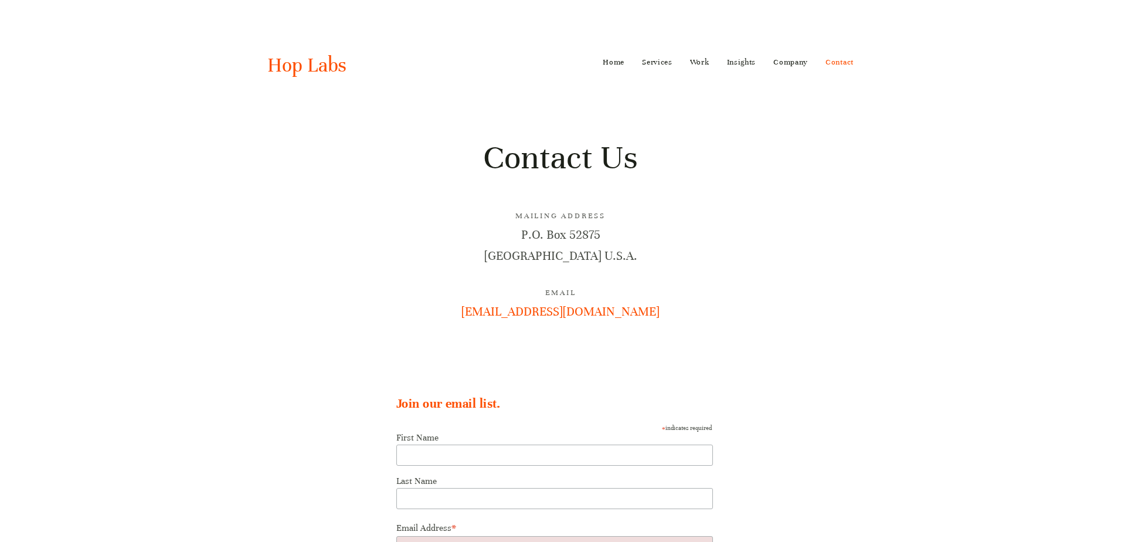 This screenshot has height=542, width=1121. Describe the element at coordinates (560, 216) in the screenshot. I see `h3: Mailing Address` at that location.